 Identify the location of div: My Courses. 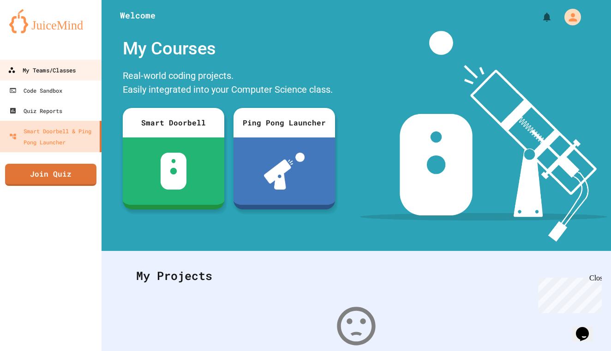
(229, 48).